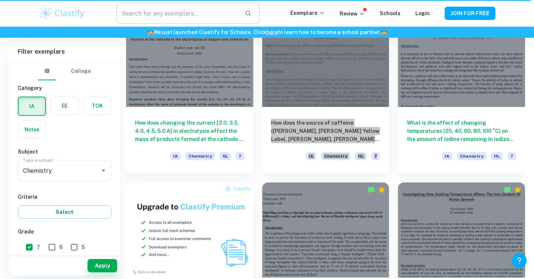 The width and height of the screenshot is (534, 279). I want to click on span: 5, so click(83, 248).